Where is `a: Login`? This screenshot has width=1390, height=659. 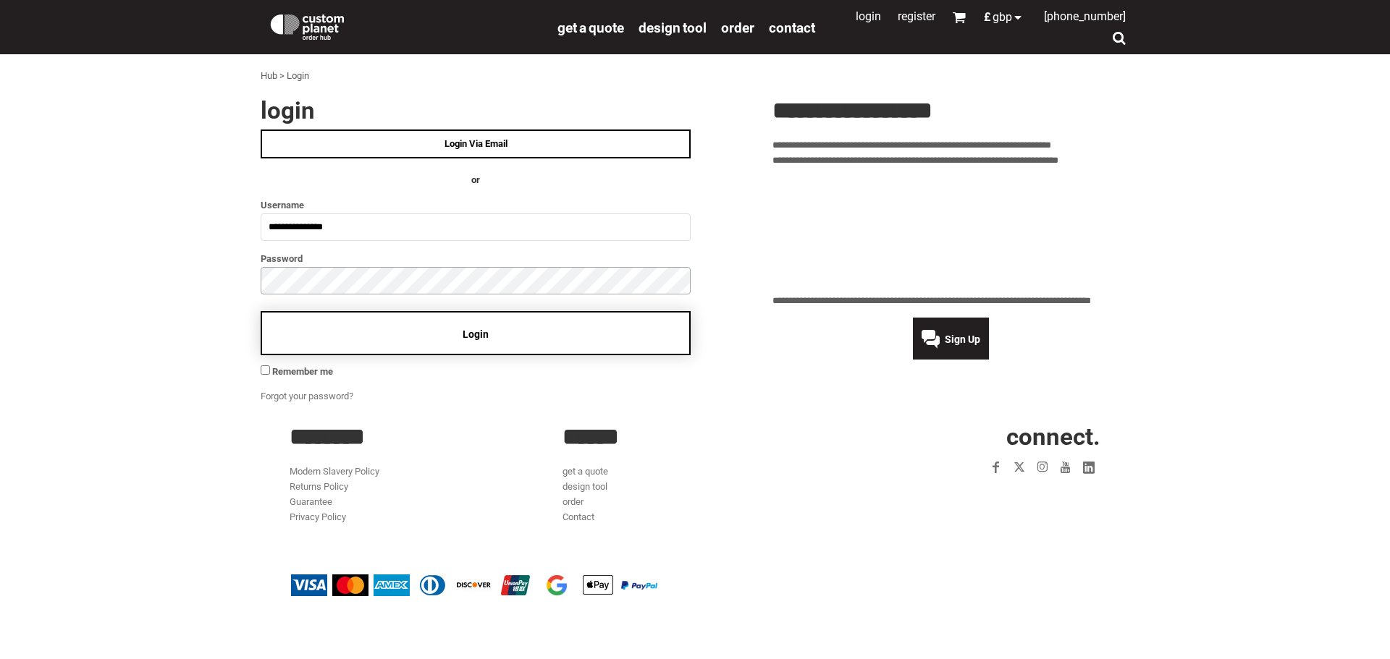
a: Login is located at coordinates (868, 16).